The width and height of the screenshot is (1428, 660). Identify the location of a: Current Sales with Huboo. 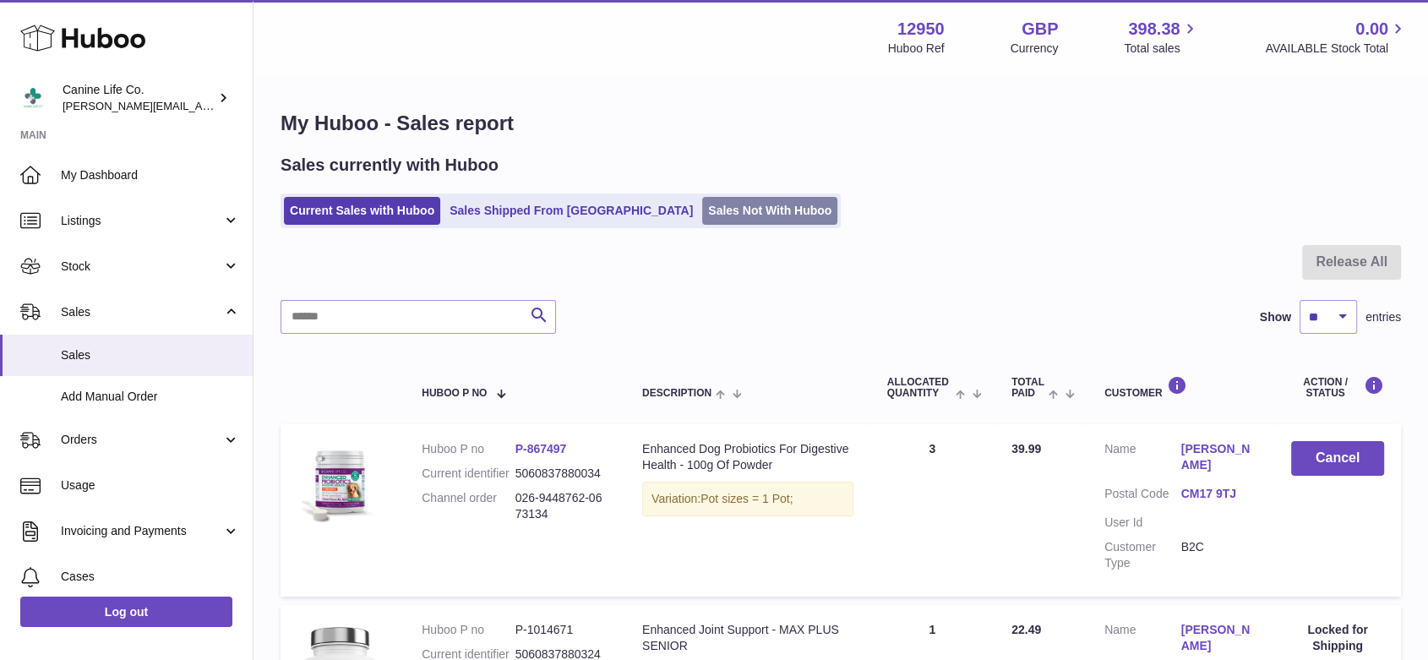
(362, 210).